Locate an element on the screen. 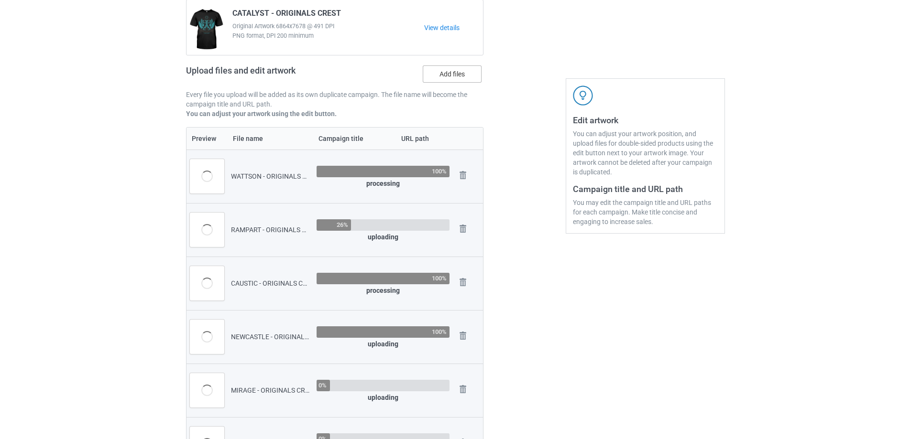  span: Original Artwork 6864x7678 @ 491 DPI is located at coordinates (328, 26).